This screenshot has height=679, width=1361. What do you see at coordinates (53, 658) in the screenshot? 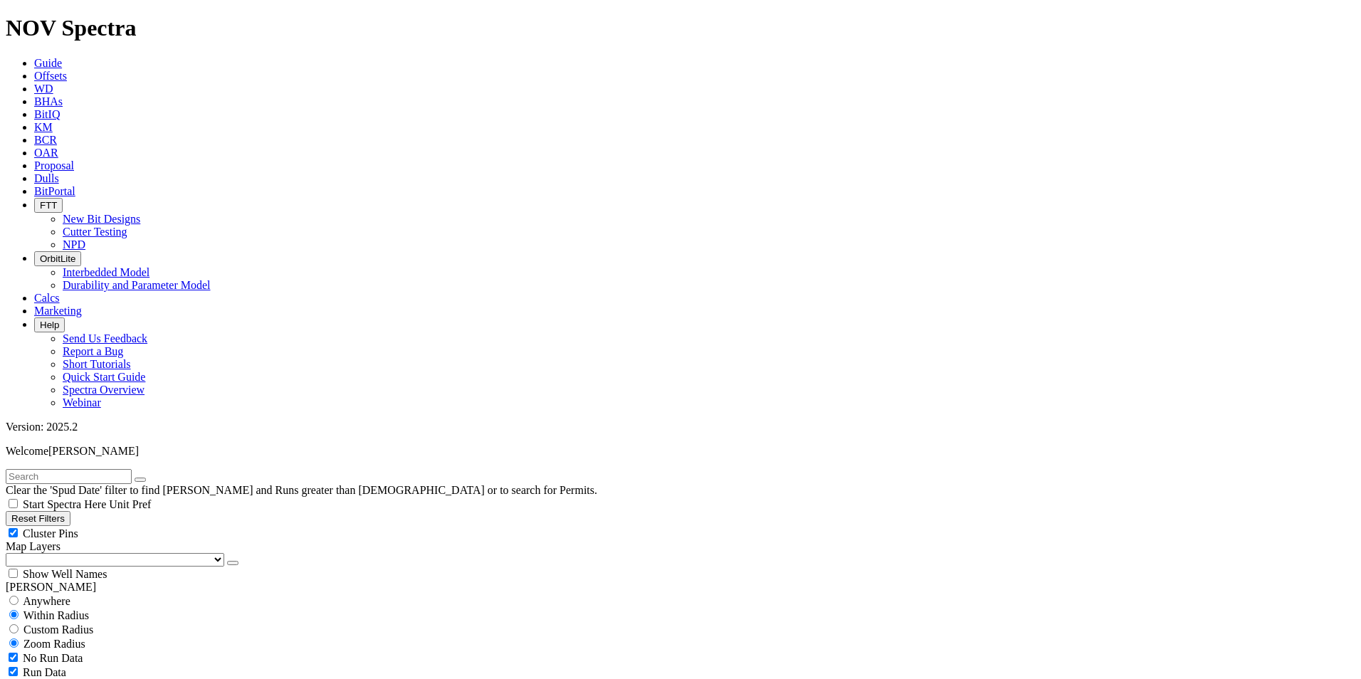
I see `span: No Run Data` at bounding box center [53, 658].